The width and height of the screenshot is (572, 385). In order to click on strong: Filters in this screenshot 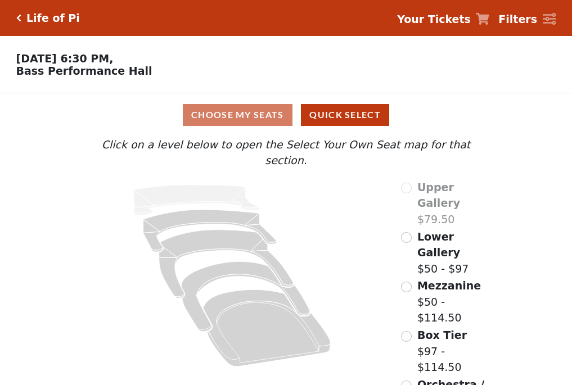, I will do `click(517, 19)`.